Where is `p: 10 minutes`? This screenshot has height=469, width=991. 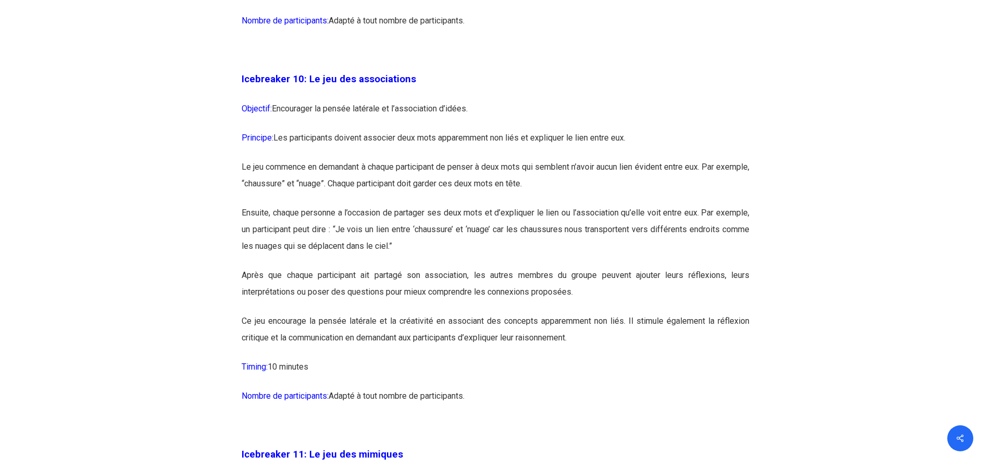 p: 10 minutes is located at coordinates (495, 373).